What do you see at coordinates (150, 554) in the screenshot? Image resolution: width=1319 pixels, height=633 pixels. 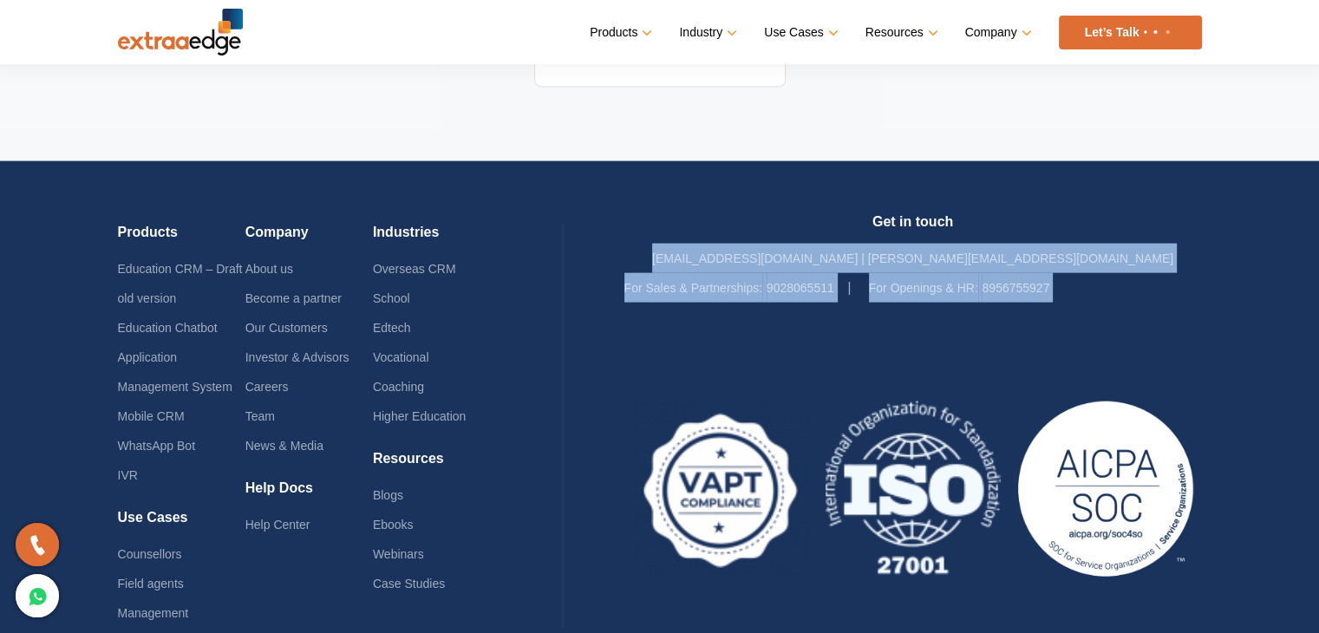 I see `a: Counsellors` at bounding box center [150, 554].